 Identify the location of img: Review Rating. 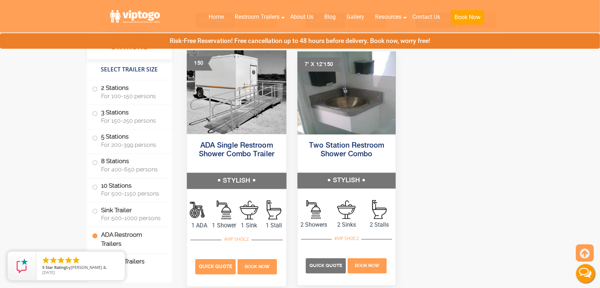
(22, 266).